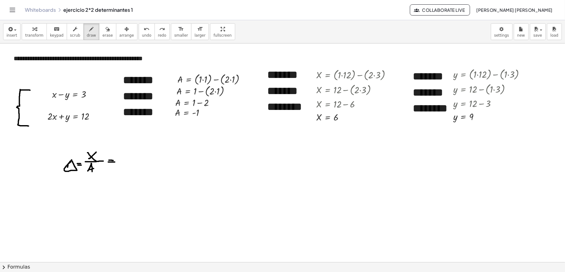 Image resolution: width=565 pixels, height=272 pixels. Describe the element at coordinates (147, 35) in the screenshot. I see `span: undo` at that location.